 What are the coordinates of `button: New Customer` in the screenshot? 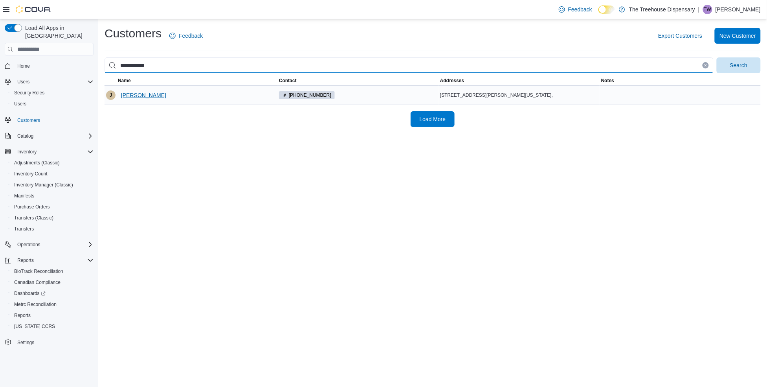 It's located at (738, 36).